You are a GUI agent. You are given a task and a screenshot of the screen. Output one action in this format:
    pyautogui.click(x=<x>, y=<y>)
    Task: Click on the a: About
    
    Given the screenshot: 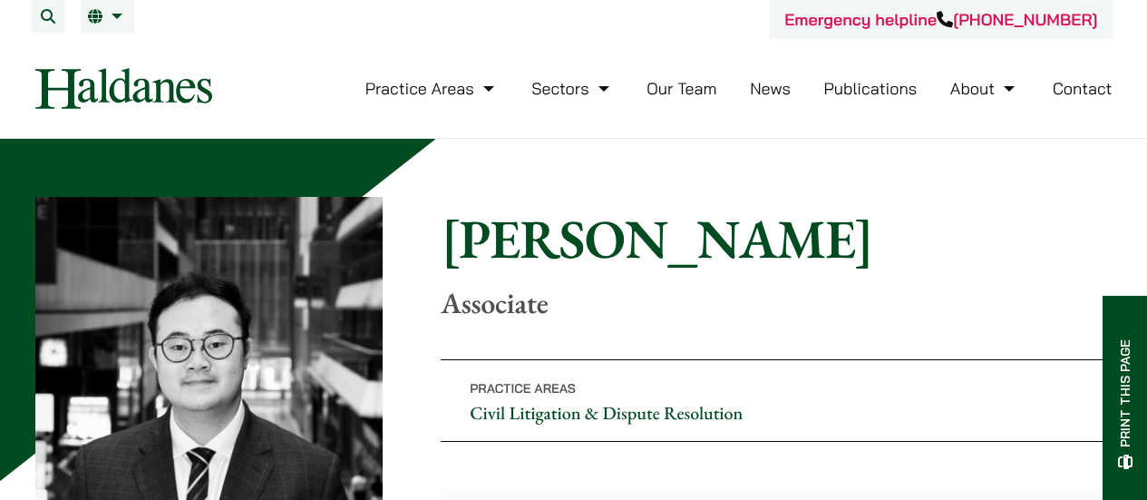 What is the action you would take?
    pyautogui.click(x=985, y=88)
    